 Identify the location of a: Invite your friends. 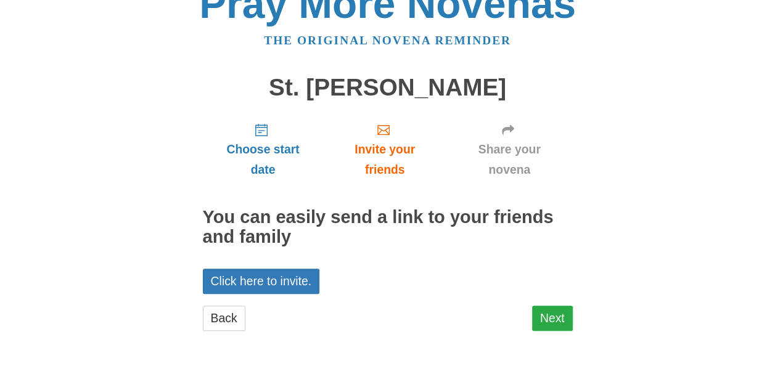
(384, 149).